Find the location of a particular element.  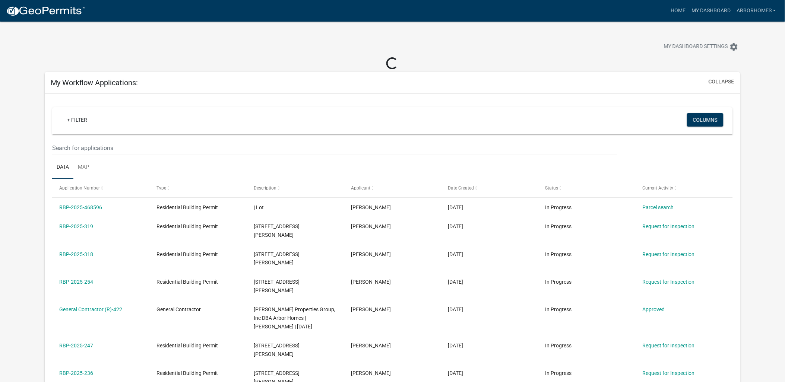

datatable-header-cell: Application Number is located at coordinates (101, 188).